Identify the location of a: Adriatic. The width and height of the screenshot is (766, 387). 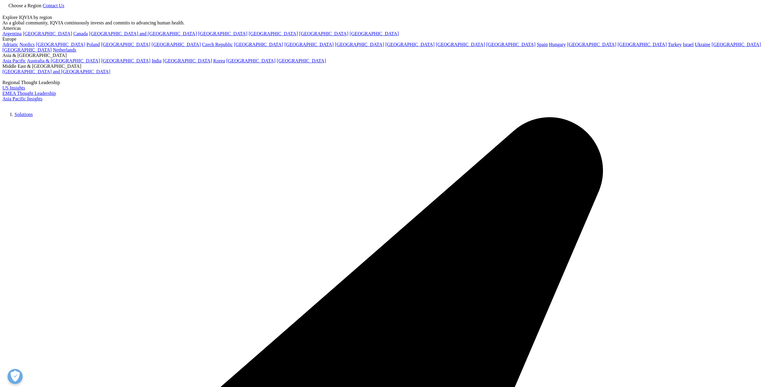
(10, 44).